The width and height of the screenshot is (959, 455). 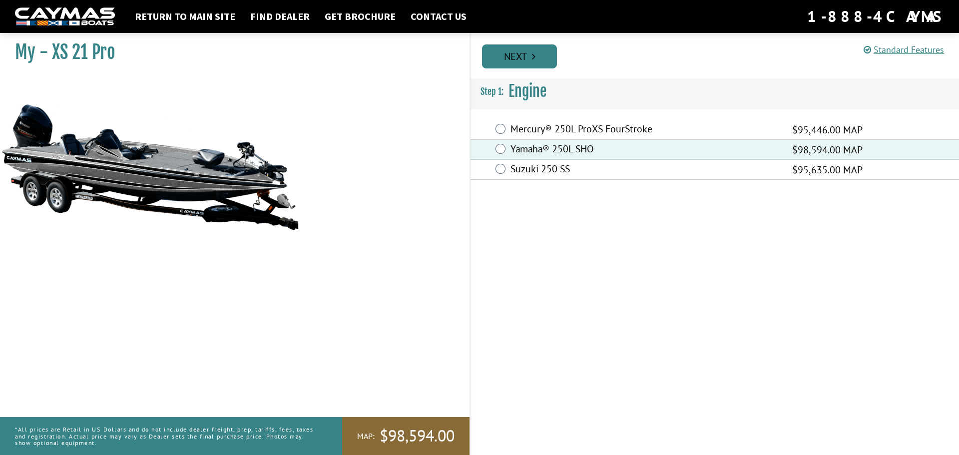 I want to click on span: MAP:, so click(x=366, y=436).